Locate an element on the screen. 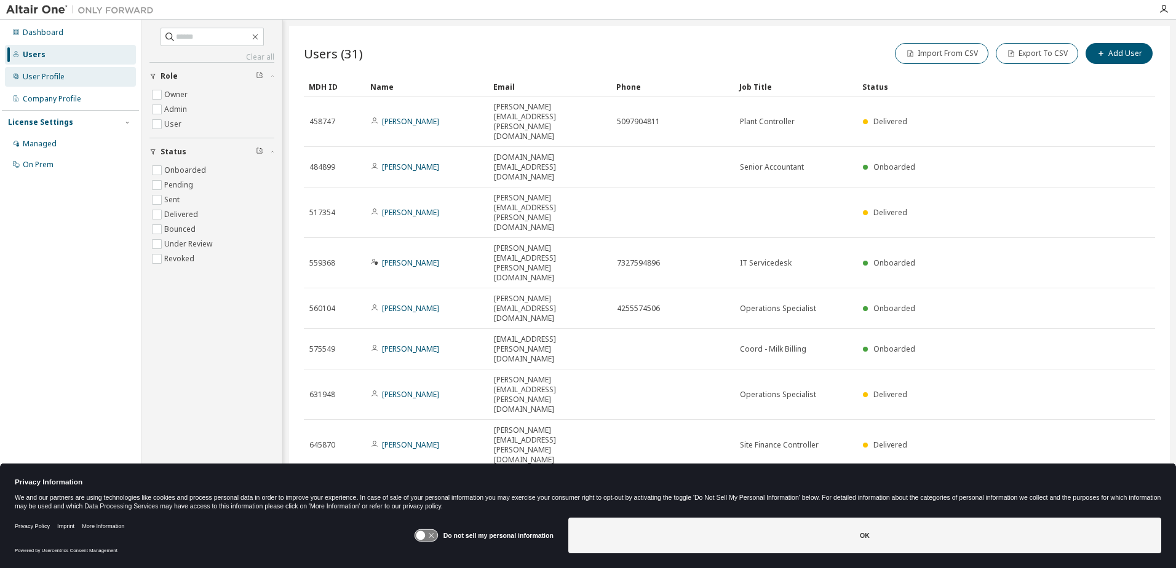 The image size is (1176, 568). div: Users is located at coordinates (34, 55).